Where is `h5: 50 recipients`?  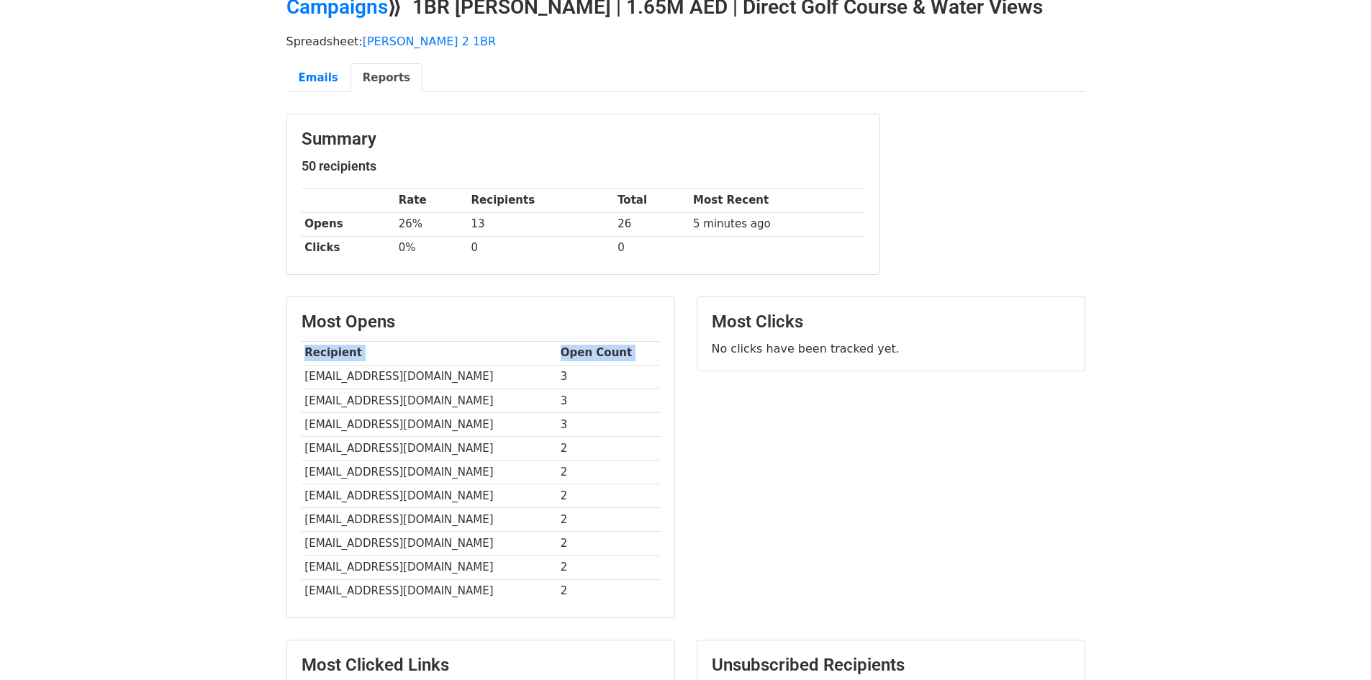 h5: 50 recipients is located at coordinates (583, 166).